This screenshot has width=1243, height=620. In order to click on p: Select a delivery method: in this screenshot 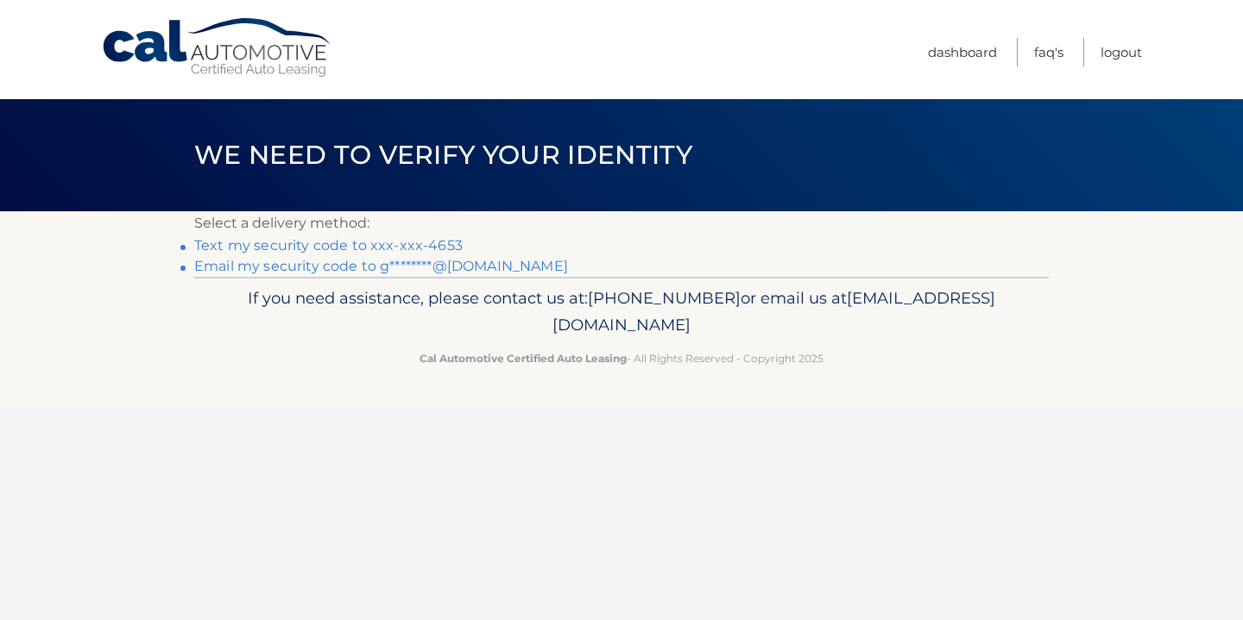, I will do `click(621, 223)`.